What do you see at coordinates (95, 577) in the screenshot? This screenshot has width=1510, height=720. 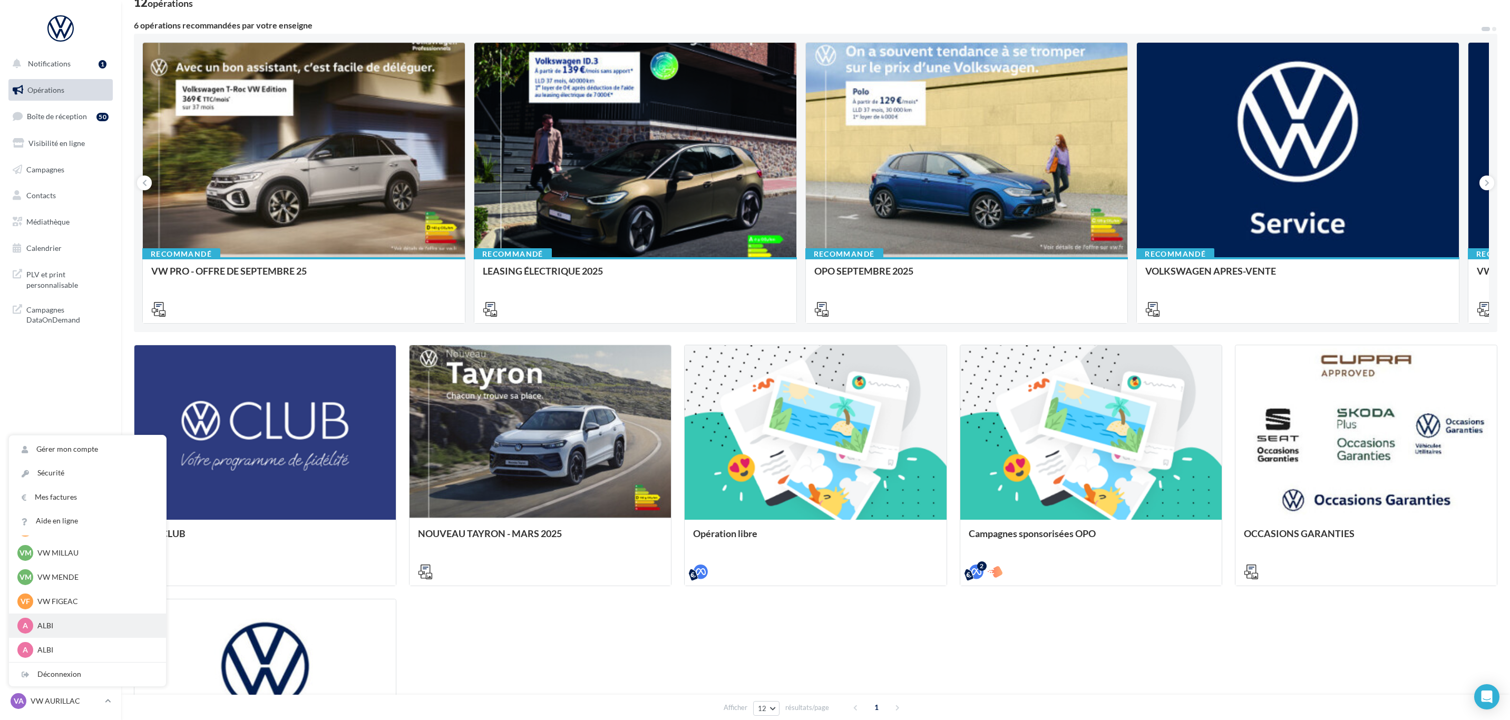 I see `p: VW MENDE` at bounding box center [95, 577].